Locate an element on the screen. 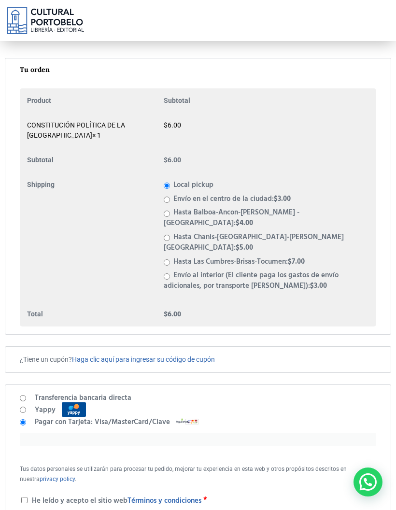 The width and height of the screenshot is (396, 510). label: Transferencia bancaria directa is located at coordinates (83, 398).